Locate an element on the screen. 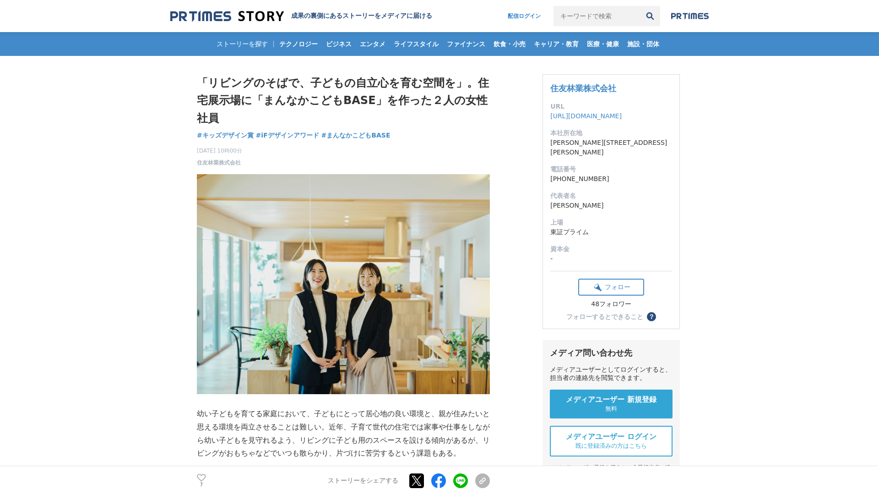 The width and height of the screenshot is (879, 495). span: ファイナンス is located at coordinates (466, 44).